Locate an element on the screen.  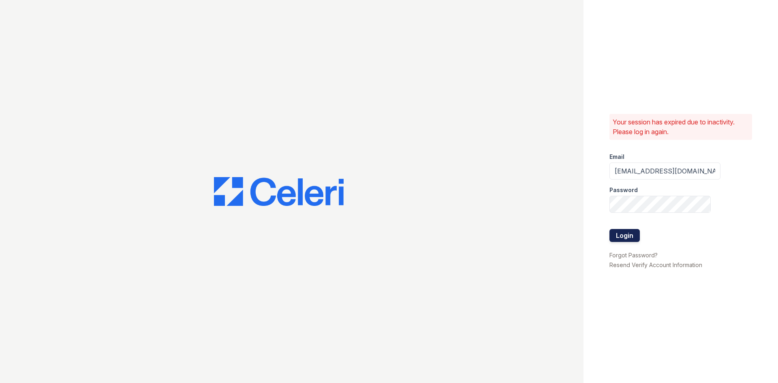
p: Your session has expired due to inactivity. Please log in again. is located at coordinates (681, 127).